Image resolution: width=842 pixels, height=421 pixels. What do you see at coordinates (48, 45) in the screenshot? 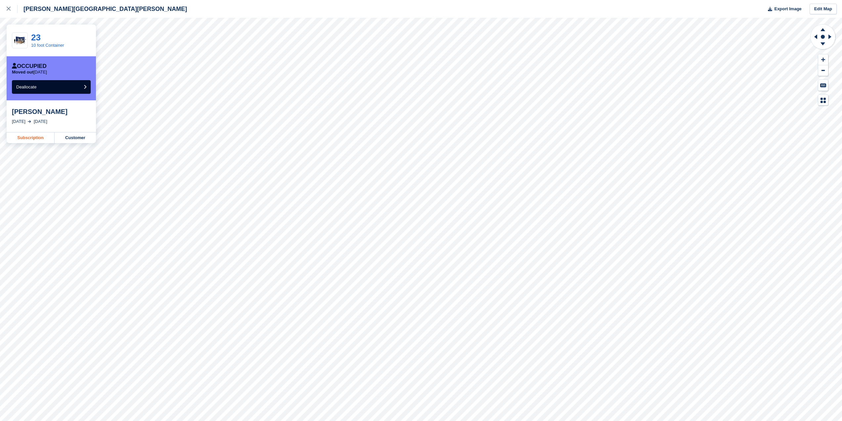
I see `a: 10 foot Container` at bounding box center [48, 45].